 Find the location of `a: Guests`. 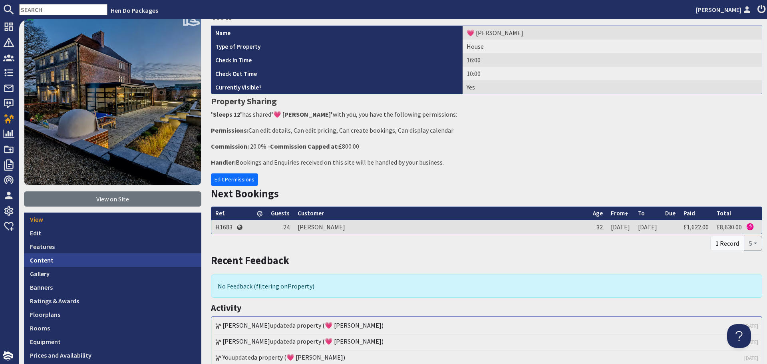

a: Guests is located at coordinates (280, 213).